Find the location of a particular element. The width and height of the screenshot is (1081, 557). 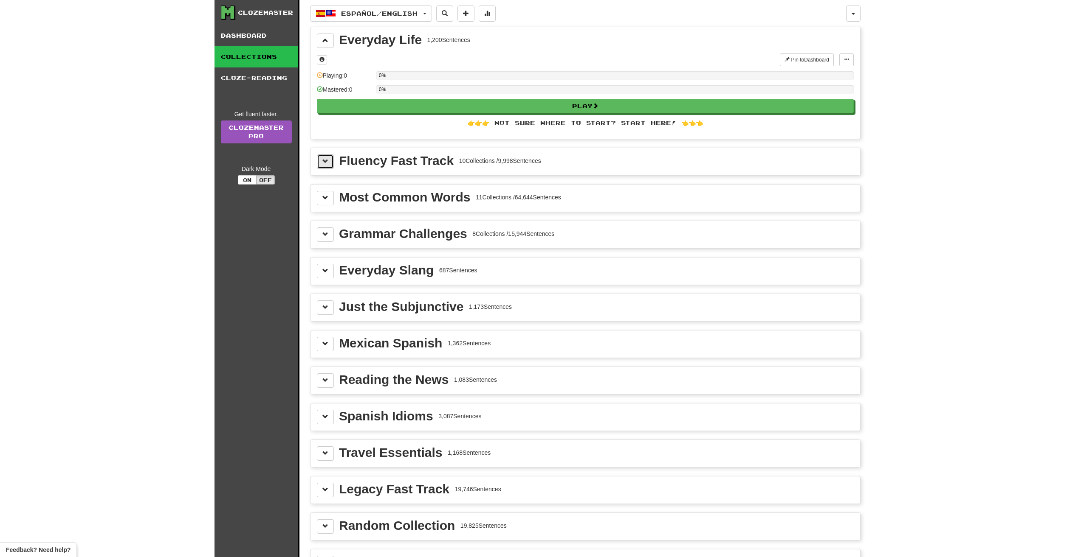

button: Pin toDashboard is located at coordinates (806, 60).